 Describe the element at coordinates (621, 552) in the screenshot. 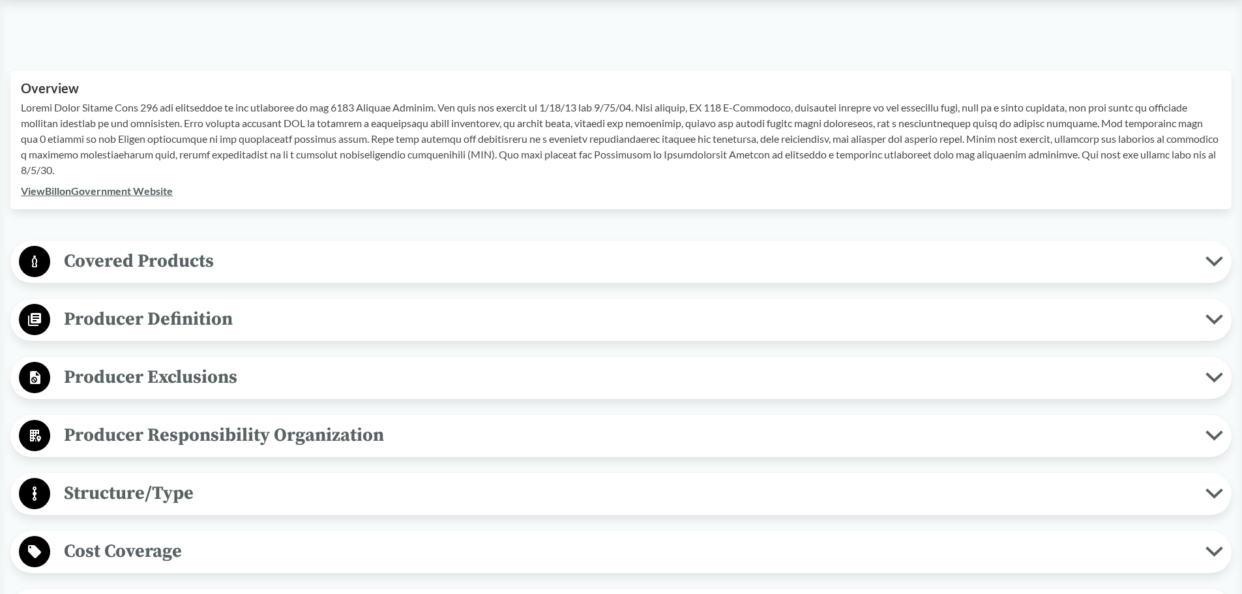

I see `button: Cost Coverage` at that location.